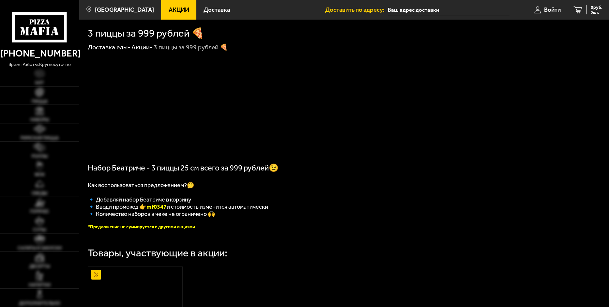  I want to click on font: *Предложение не суммируется с другими акциями, so click(141, 226).